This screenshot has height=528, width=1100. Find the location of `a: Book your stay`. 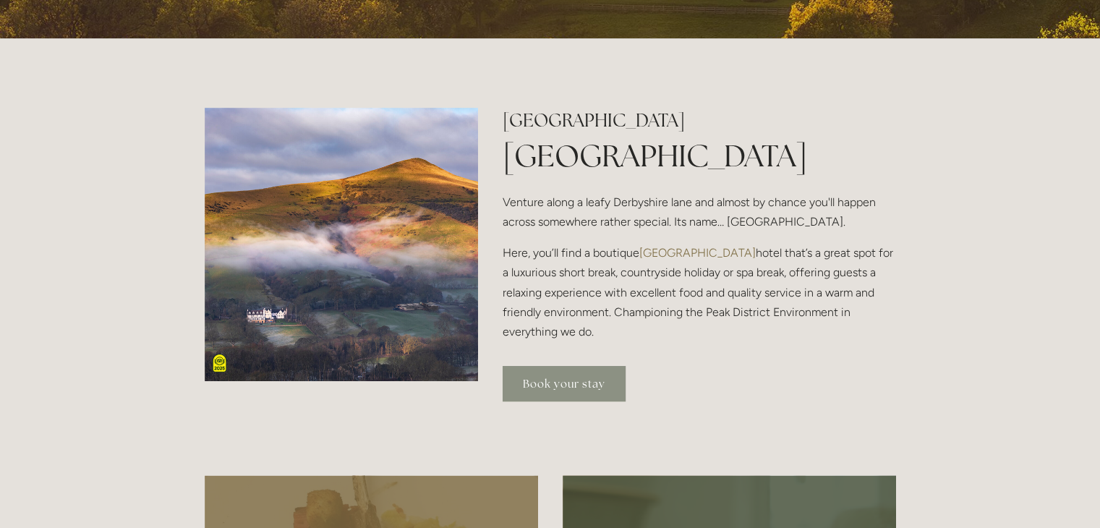

a: Book your stay is located at coordinates (564, 383).